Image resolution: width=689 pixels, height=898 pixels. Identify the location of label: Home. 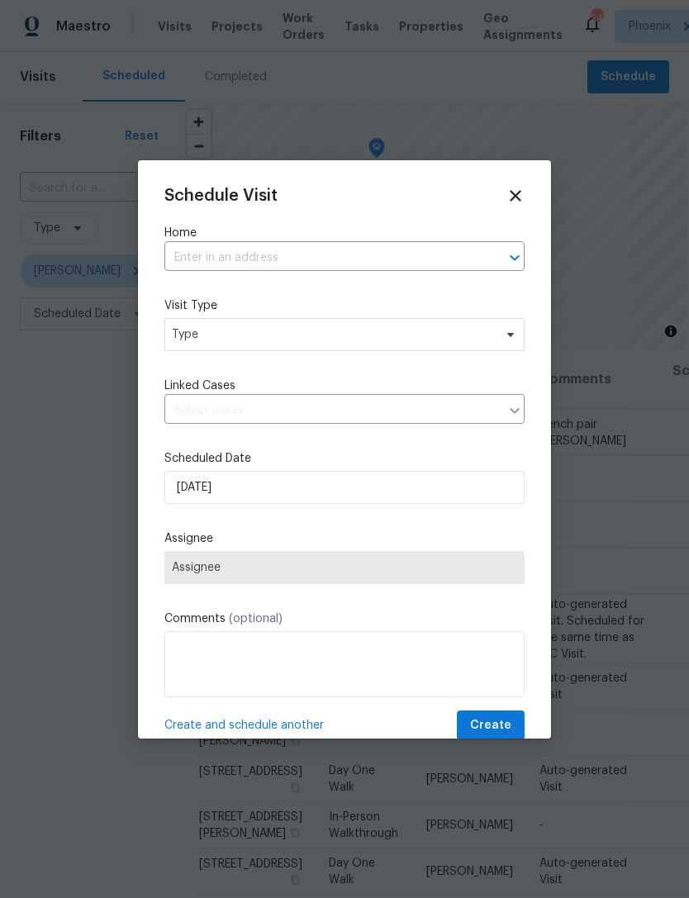
(345, 233).